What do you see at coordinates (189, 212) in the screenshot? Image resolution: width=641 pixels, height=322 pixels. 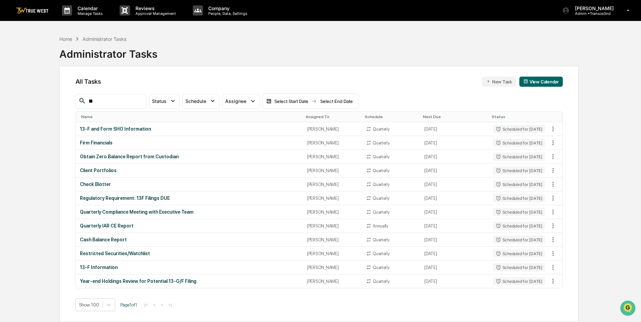 I see `div: Quarterly Compliance Meeting with Executive Team` at bounding box center [189, 212].